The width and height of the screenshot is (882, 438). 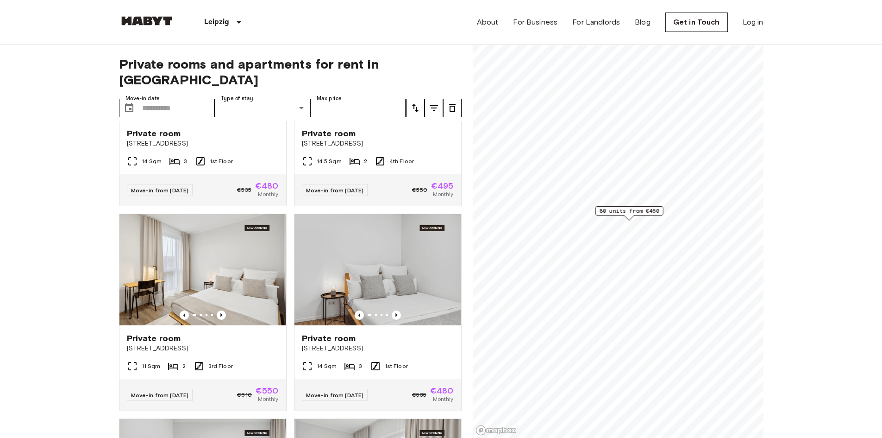 What do you see at coordinates (237, 98) in the screenshot?
I see `label: Type of stay` at bounding box center [237, 98].